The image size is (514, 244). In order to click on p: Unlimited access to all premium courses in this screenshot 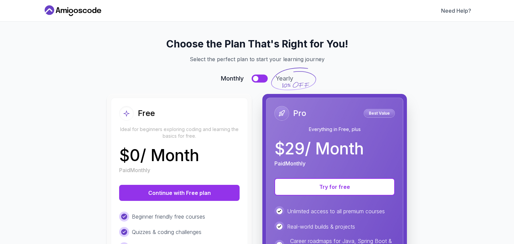, I will do `click(336, 211)`.